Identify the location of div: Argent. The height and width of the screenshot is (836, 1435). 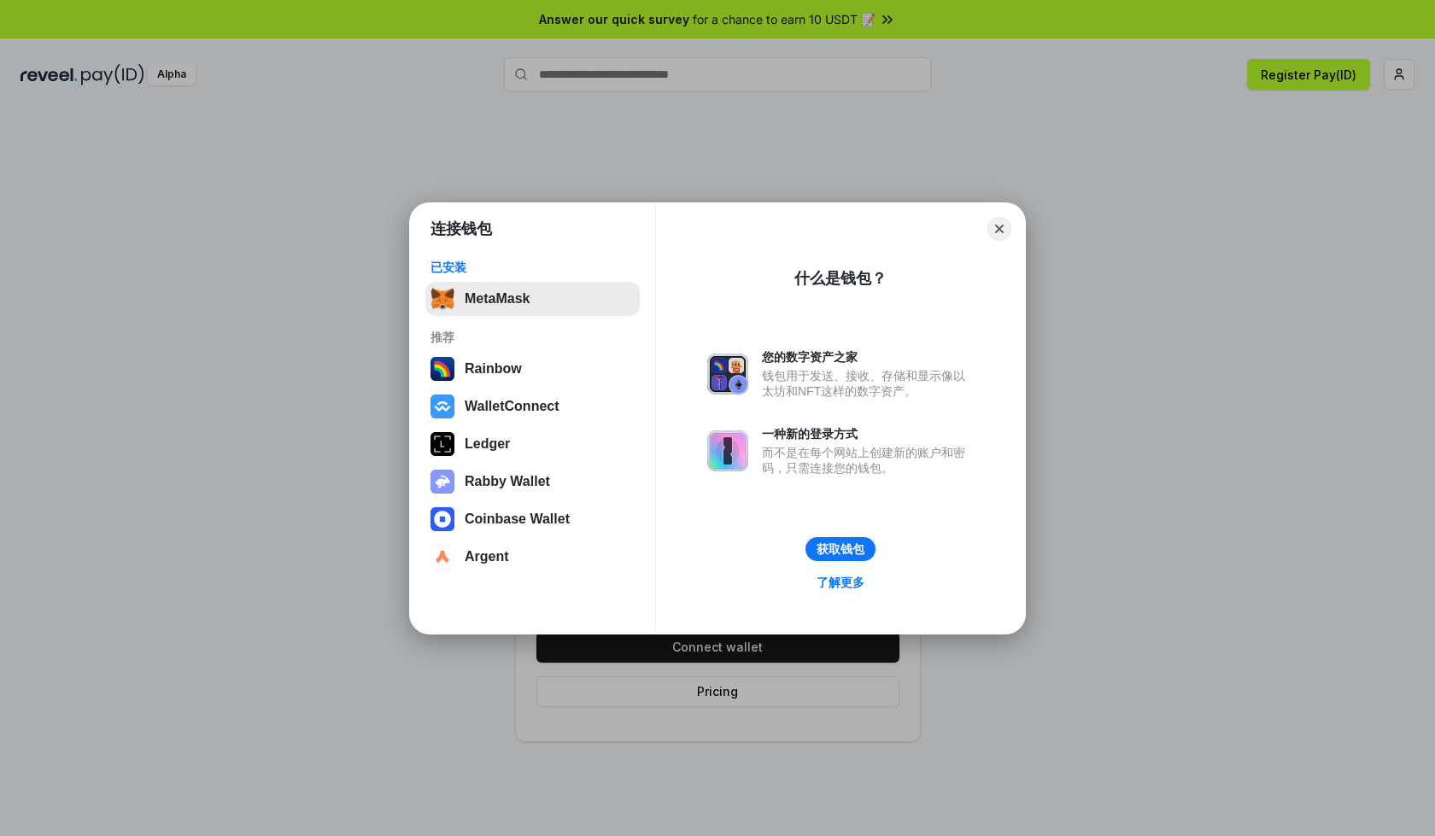
(487, 557).